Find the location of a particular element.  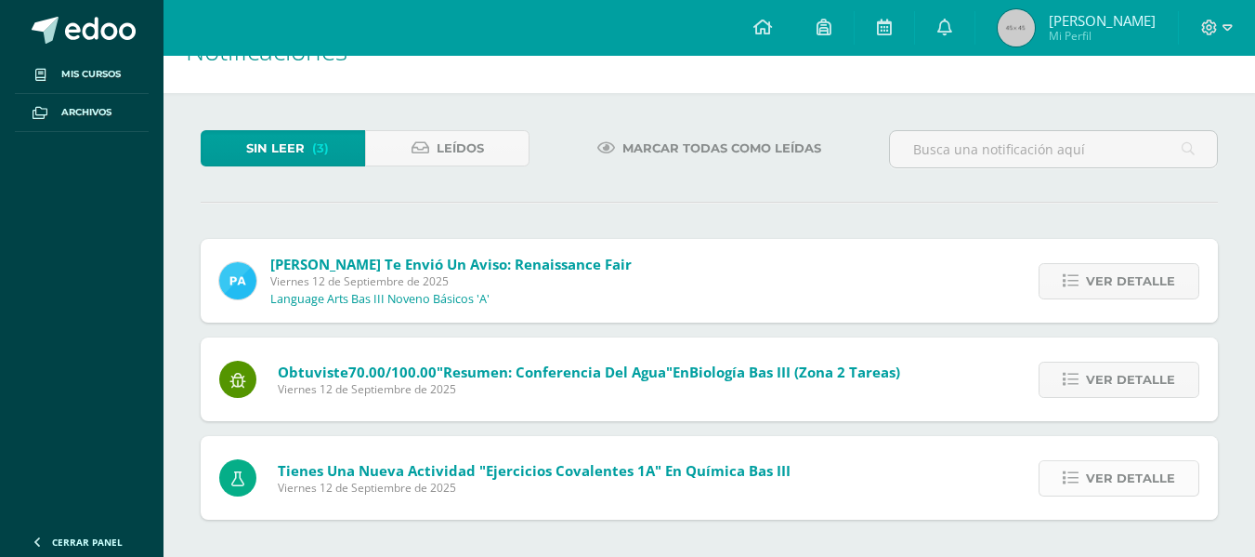

span: Marcar todas como leídas is located at coordinates (722, 148).